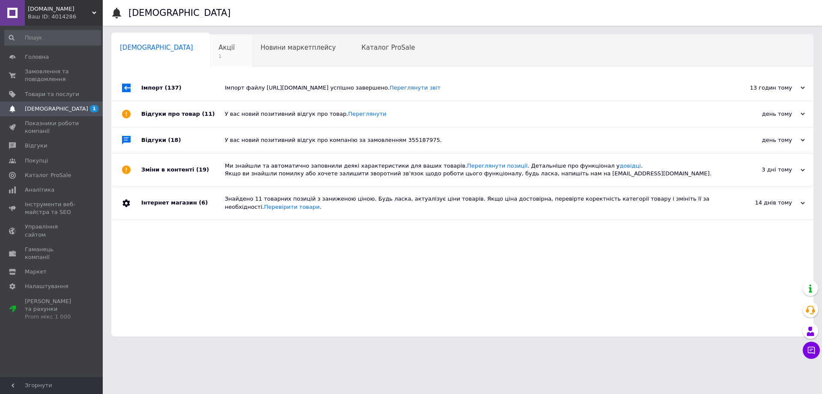 This screenshot has width=822, height=394. Describe the element at coordinates (183, 170) in the screenshot. I see `div: Зміни в контенті` at that location.